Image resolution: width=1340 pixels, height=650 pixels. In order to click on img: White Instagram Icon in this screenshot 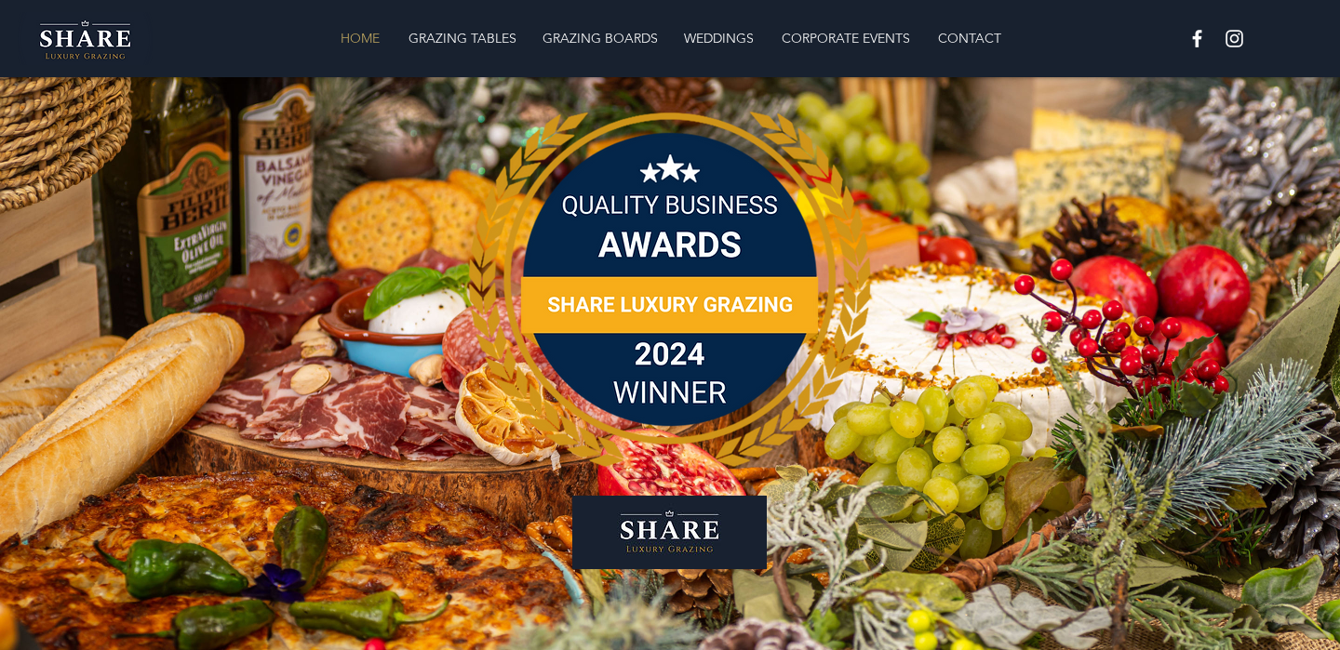, I will do `click(1234, 38)`.